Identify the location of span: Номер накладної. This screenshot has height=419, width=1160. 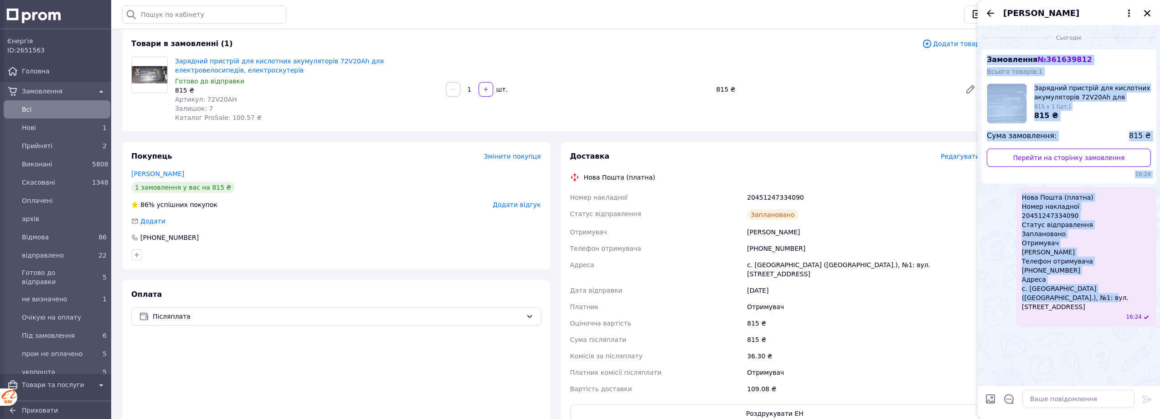
(599, 197).